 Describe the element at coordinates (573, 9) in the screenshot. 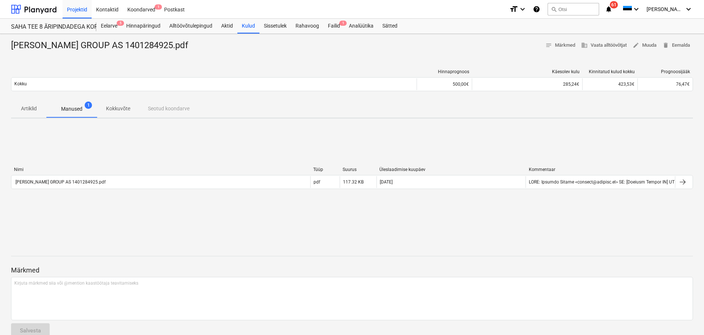

I see `button: Otsi` at that location.